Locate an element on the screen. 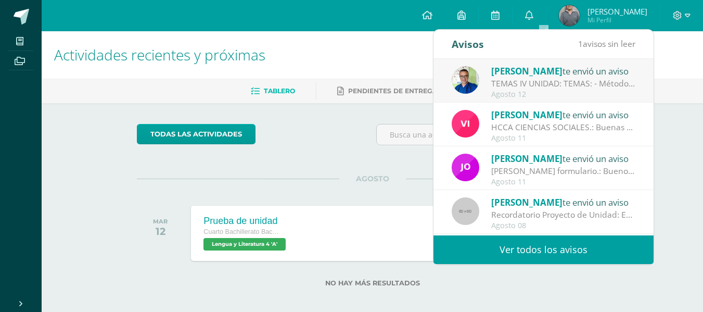 The image size is (703, 312). span: Pendientes de entrega is located at coordinates (393, 91).